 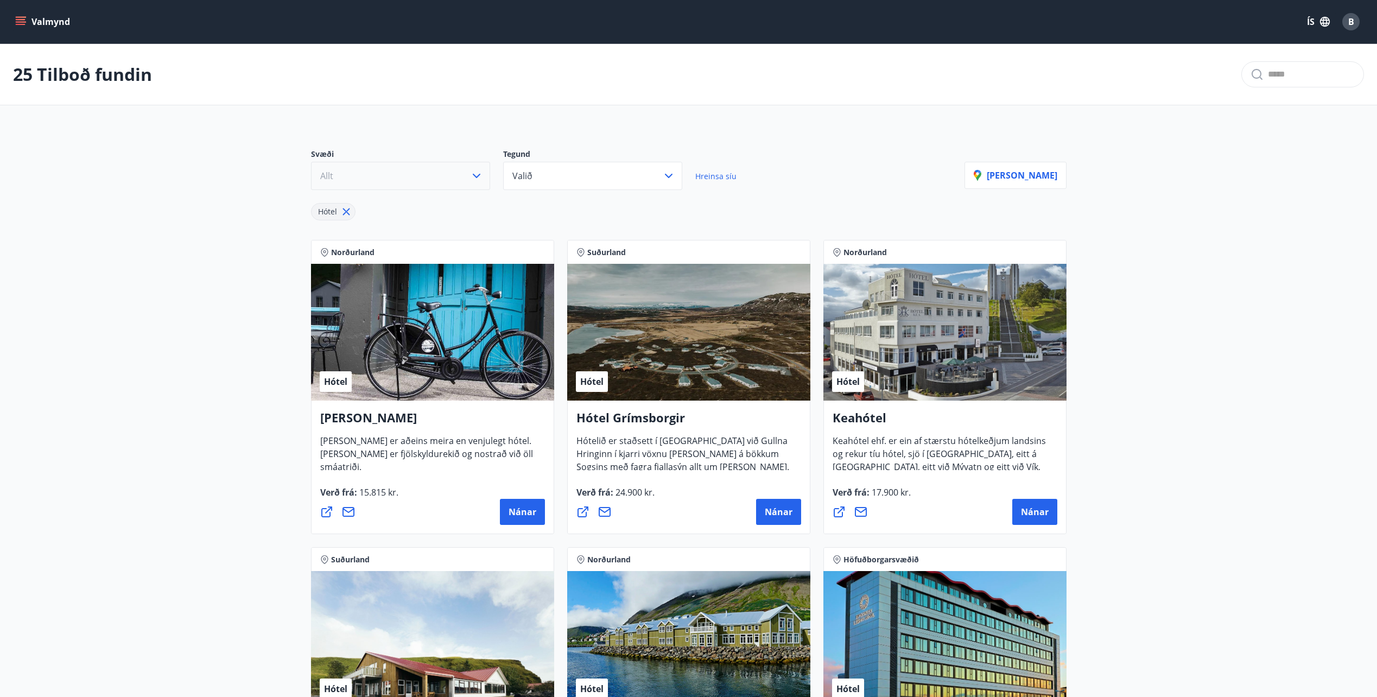 I want to click on button: Valið, so click(x=593, y=176).